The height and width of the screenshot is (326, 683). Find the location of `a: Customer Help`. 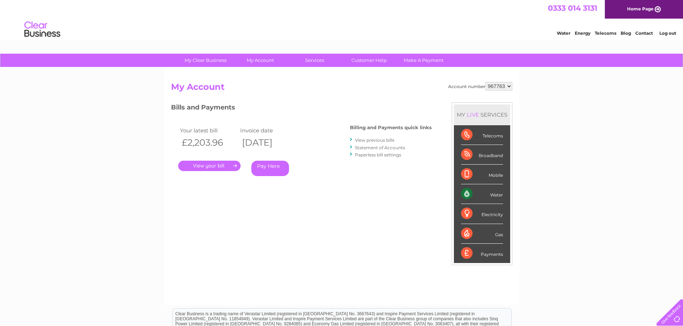

a: Customer Help is located at coordinates (369, 60).